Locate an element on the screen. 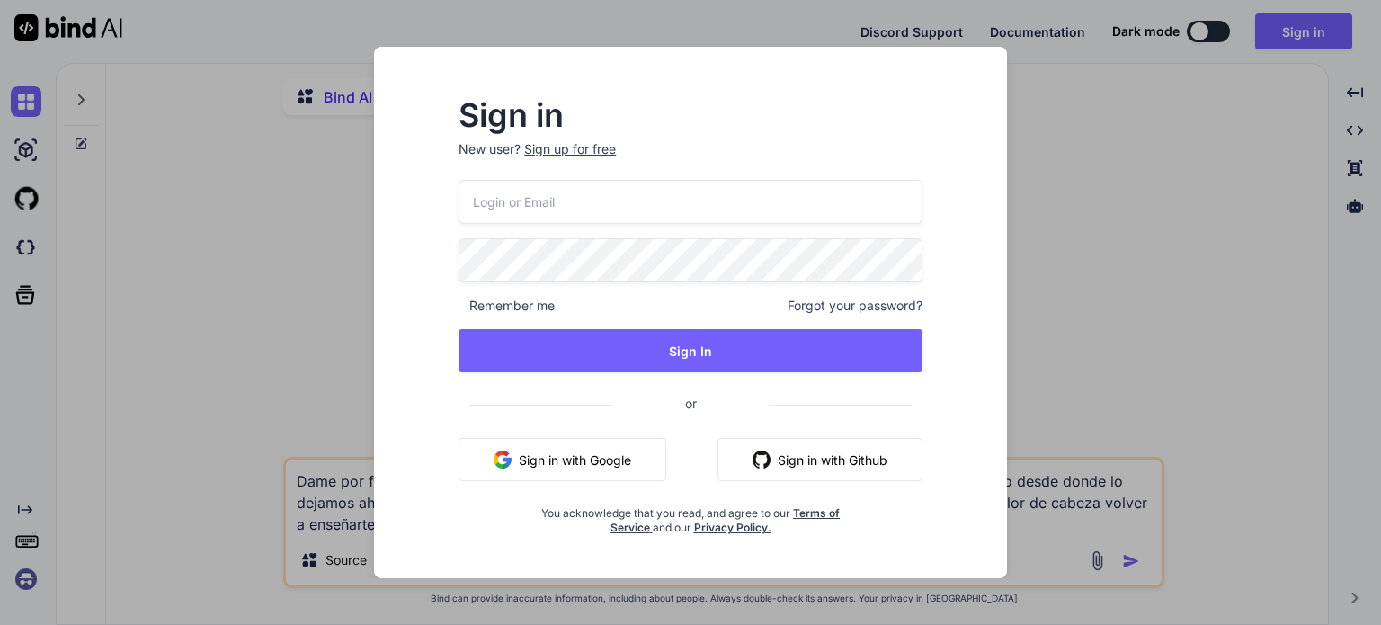 The width and height of the screenshot is (1381, 625). a: Privacy Policy. is located at coordinates (733, 527).